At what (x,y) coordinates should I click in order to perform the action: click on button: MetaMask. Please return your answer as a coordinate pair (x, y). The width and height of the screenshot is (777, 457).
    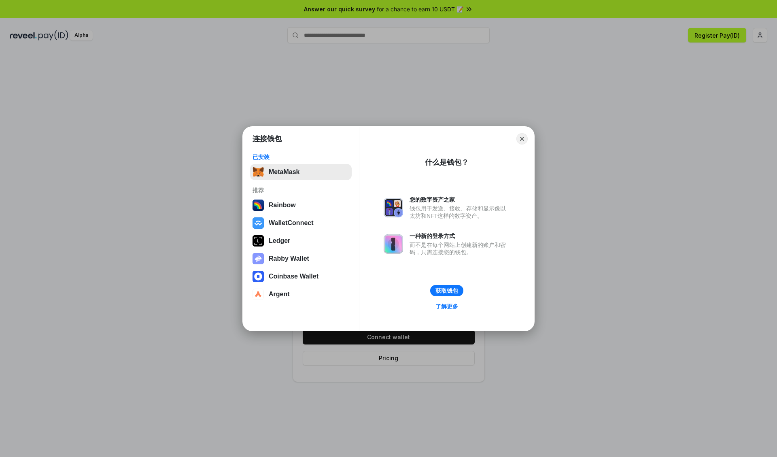
    Looking at the image, I should click on (301, 172).